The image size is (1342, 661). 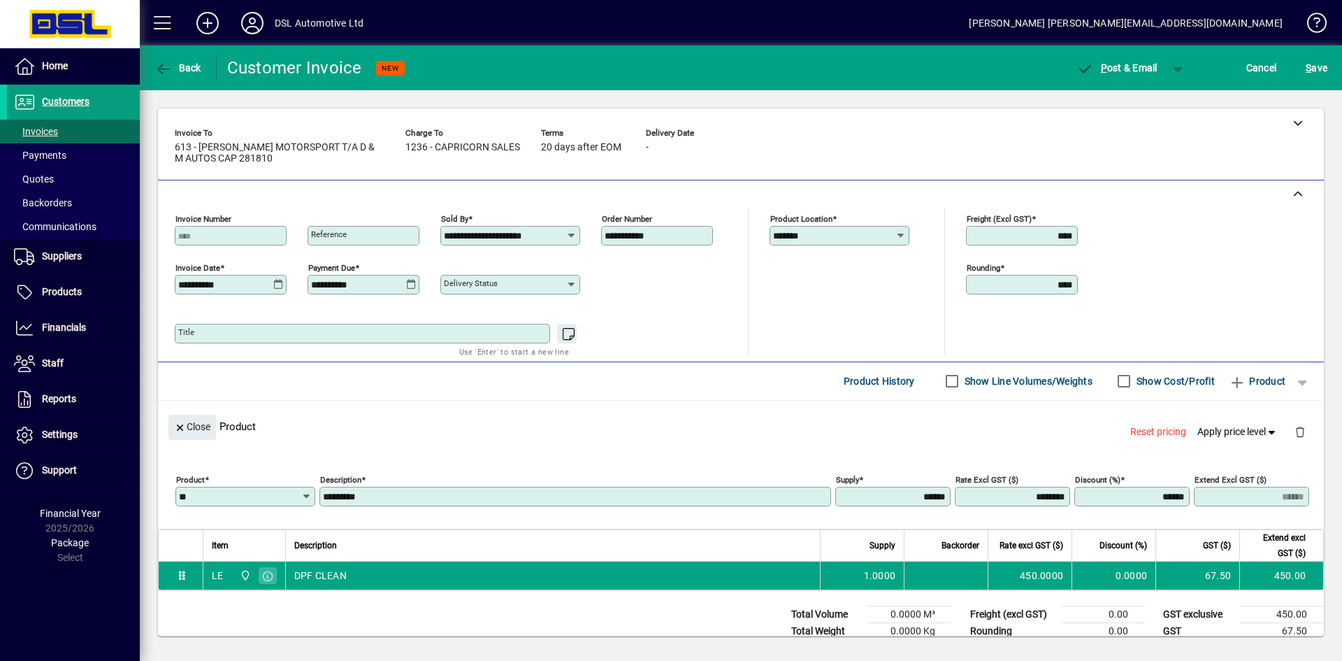 What do you see at coordinates (910, 614) in the screenshot?
I see `td: 0.0000 M³` at bounding box center [910, 614].